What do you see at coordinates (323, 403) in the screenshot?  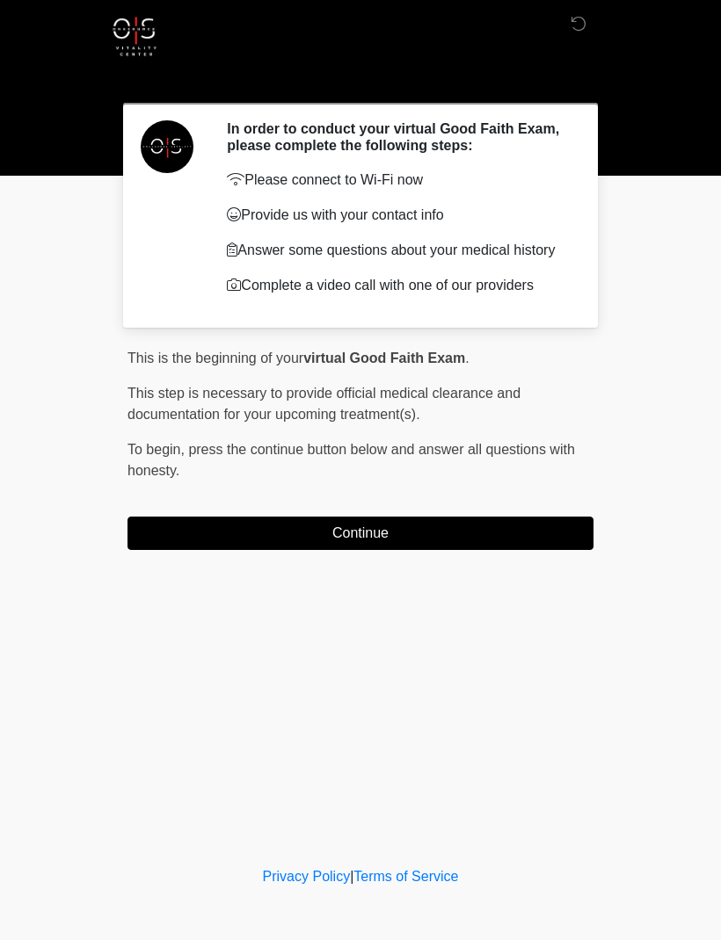 I see `span: This step is necessary to provide official medical clearance and documentation for your upcoming ...` at bounding box center [323, 403].